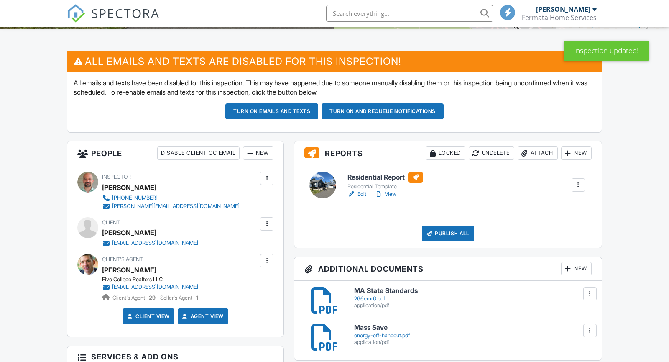  Describe the element at coordinates (111, 222) in the screenshot. I see `span: Client` at that location.